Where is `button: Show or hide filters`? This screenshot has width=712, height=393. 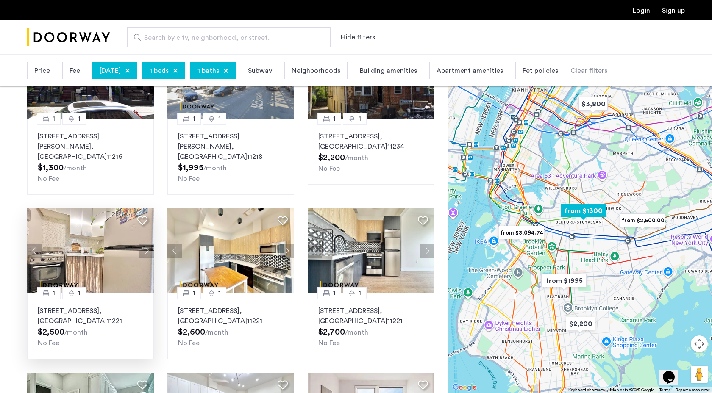
button: Show or hide filters is located at coordinates (358, 37).